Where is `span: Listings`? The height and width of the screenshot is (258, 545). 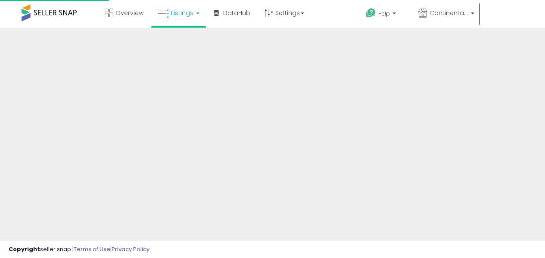 span: Listings is located at coordinates (182, 13).